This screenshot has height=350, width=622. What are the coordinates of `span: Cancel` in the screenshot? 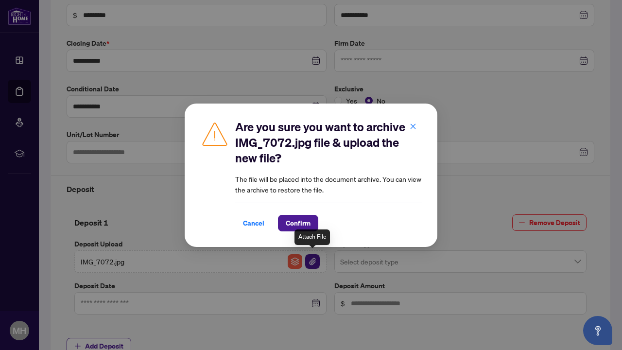 It's located at (254, 223).